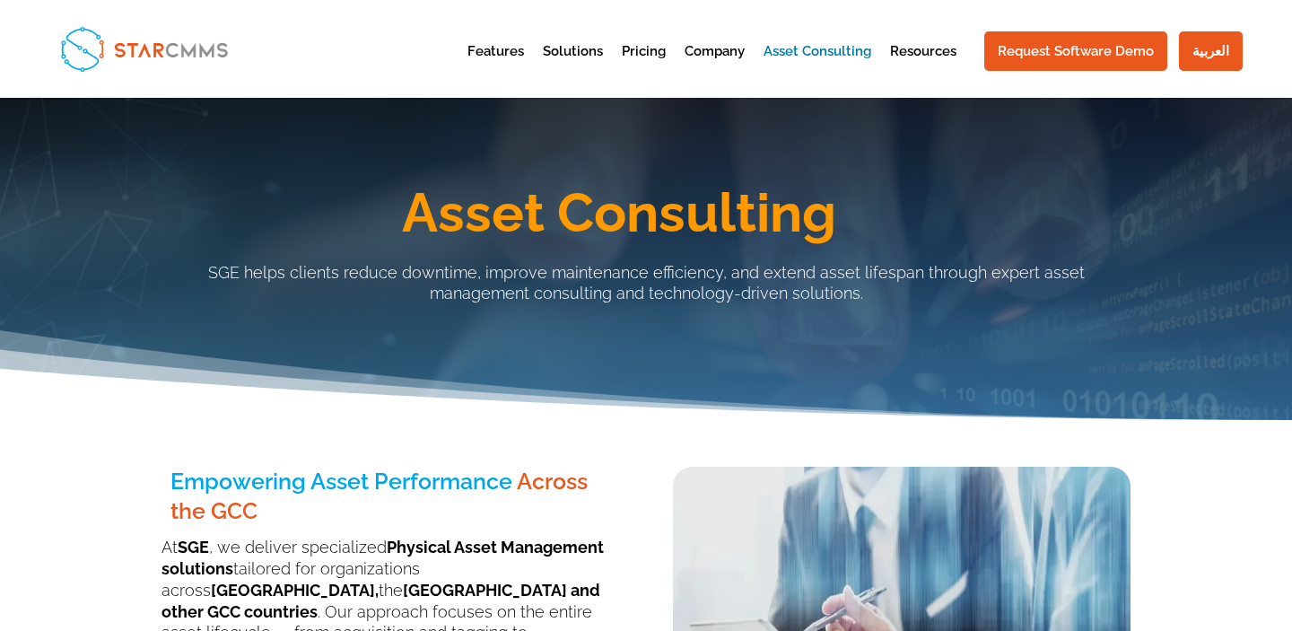  I want to click on a: Request Software Demo, so click(1076, 51).